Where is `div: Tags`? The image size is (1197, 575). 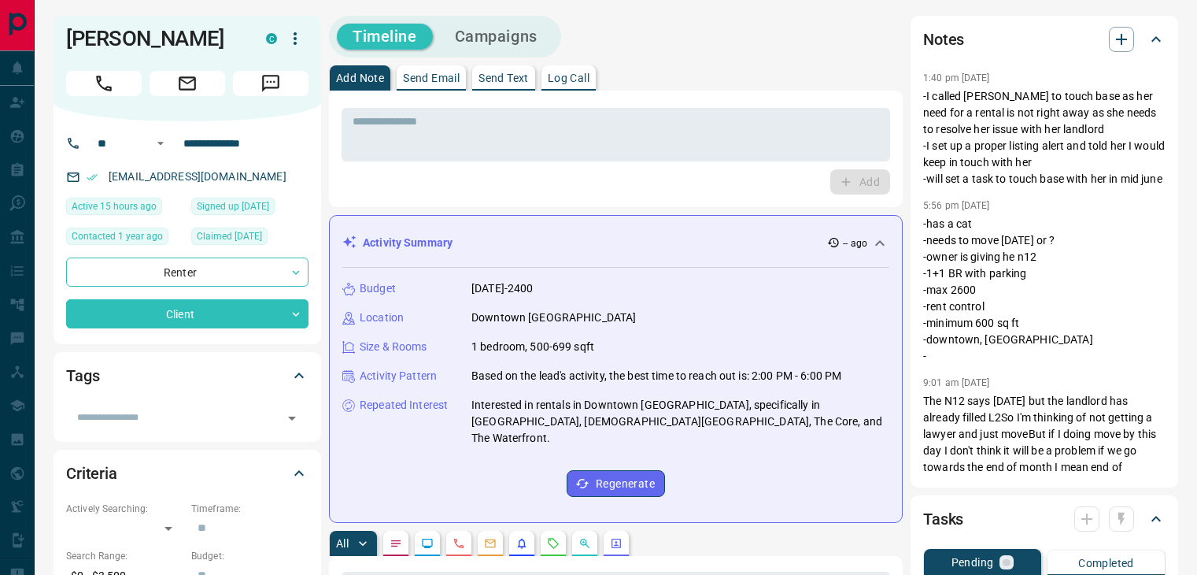 div: Tags is located at coordinates (187, 376).